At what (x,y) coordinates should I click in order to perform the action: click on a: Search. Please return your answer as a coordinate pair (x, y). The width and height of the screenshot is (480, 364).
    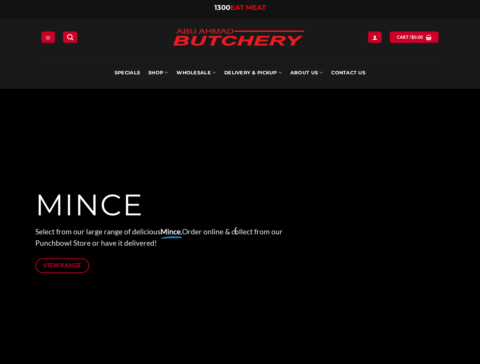
    Looking at the image, I should click on (70, 37).